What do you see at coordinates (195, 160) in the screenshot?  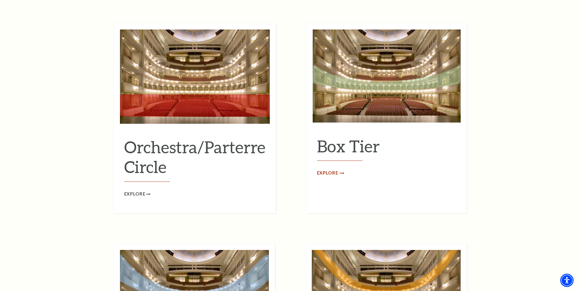 I see `h2: Orchestra/Parterre Circle` at bounding box center [195, 160].